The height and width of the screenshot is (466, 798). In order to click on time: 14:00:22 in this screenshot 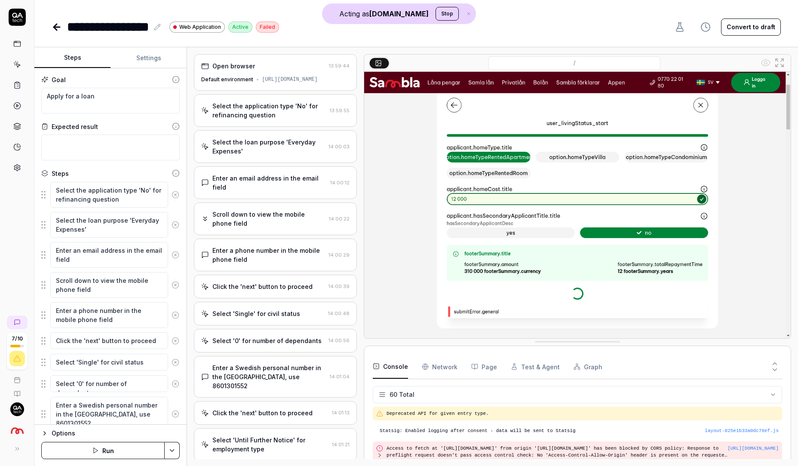, I will do `click(339, 219)`.